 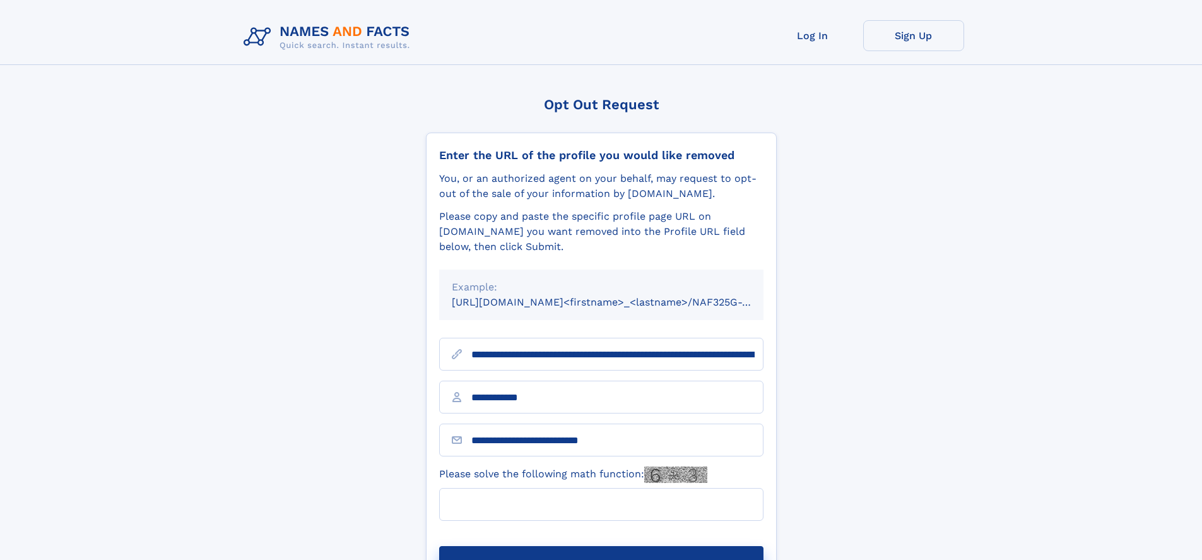 I want to click on a: Sign Up, so click(x=914, y=35).